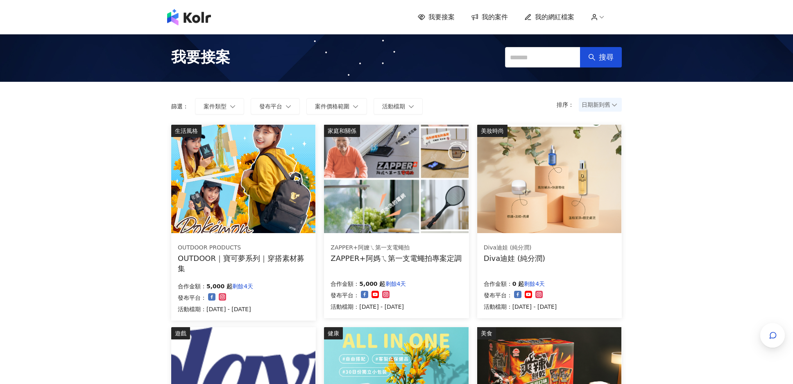 The width and height of the screenshot is (793, 384). Describe the element at coordinates (219, 106) in the screenshot. I see `button: 案件類型` at that location.